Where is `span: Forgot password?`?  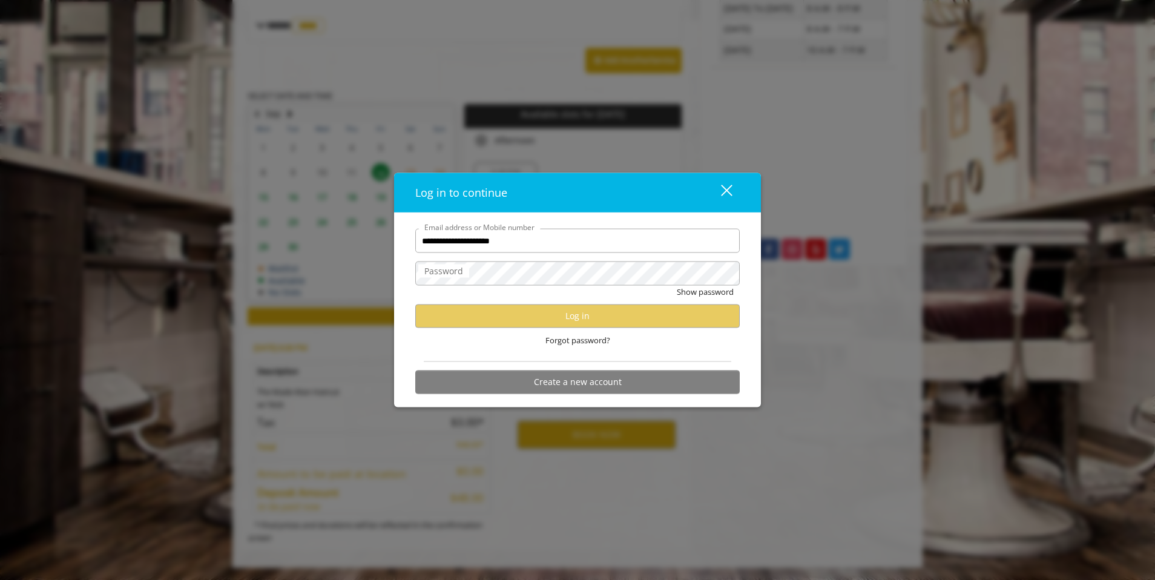 span: Forgot password? is located at coordinates (577, 340).